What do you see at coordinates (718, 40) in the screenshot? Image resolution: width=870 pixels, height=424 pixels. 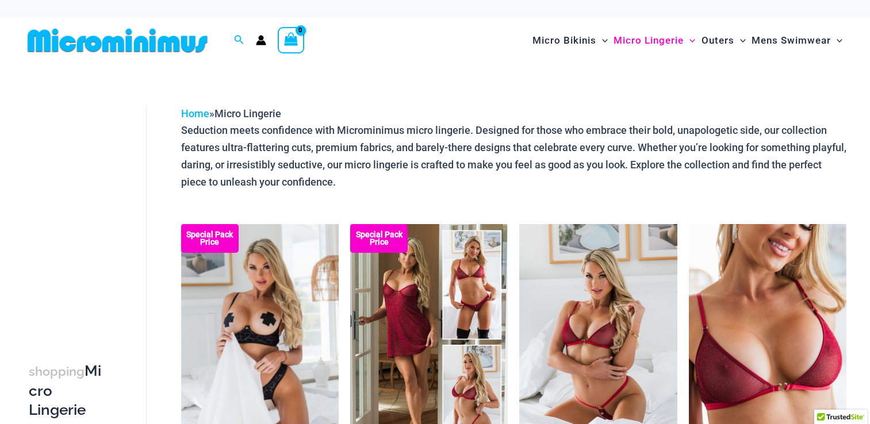 I see `span: Outers` at bounding box center [718, 40].